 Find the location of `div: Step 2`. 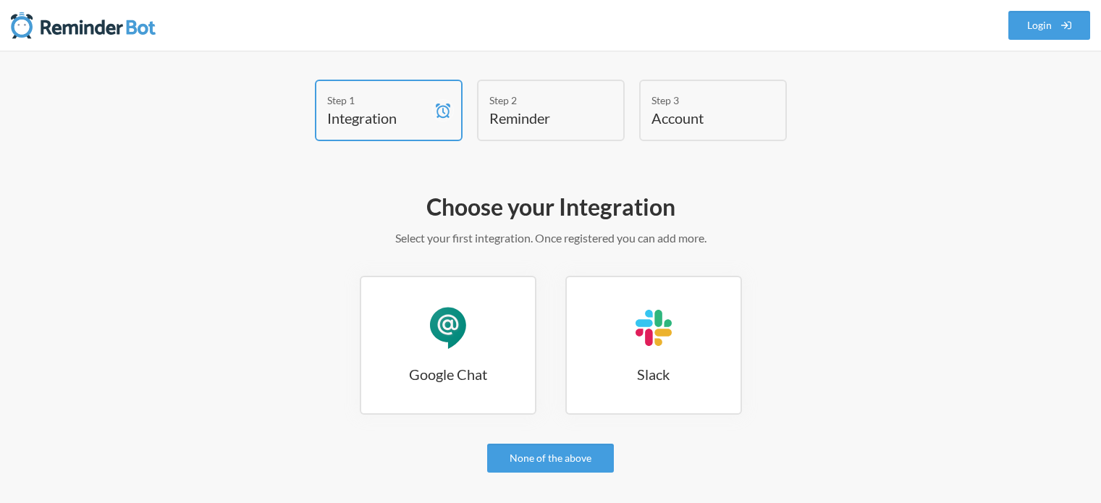

div: Step 2 is located at coordinates (540, 100).